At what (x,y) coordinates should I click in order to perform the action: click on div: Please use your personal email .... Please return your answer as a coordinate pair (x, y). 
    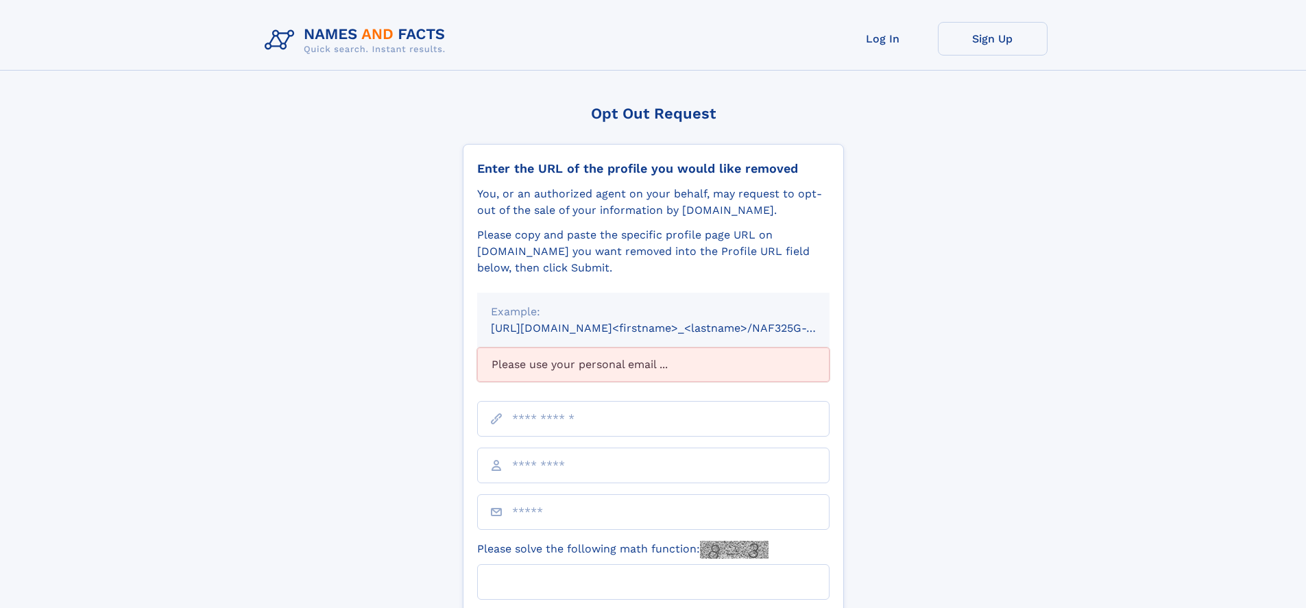
    Looking at the image, I should click on (653, 365).